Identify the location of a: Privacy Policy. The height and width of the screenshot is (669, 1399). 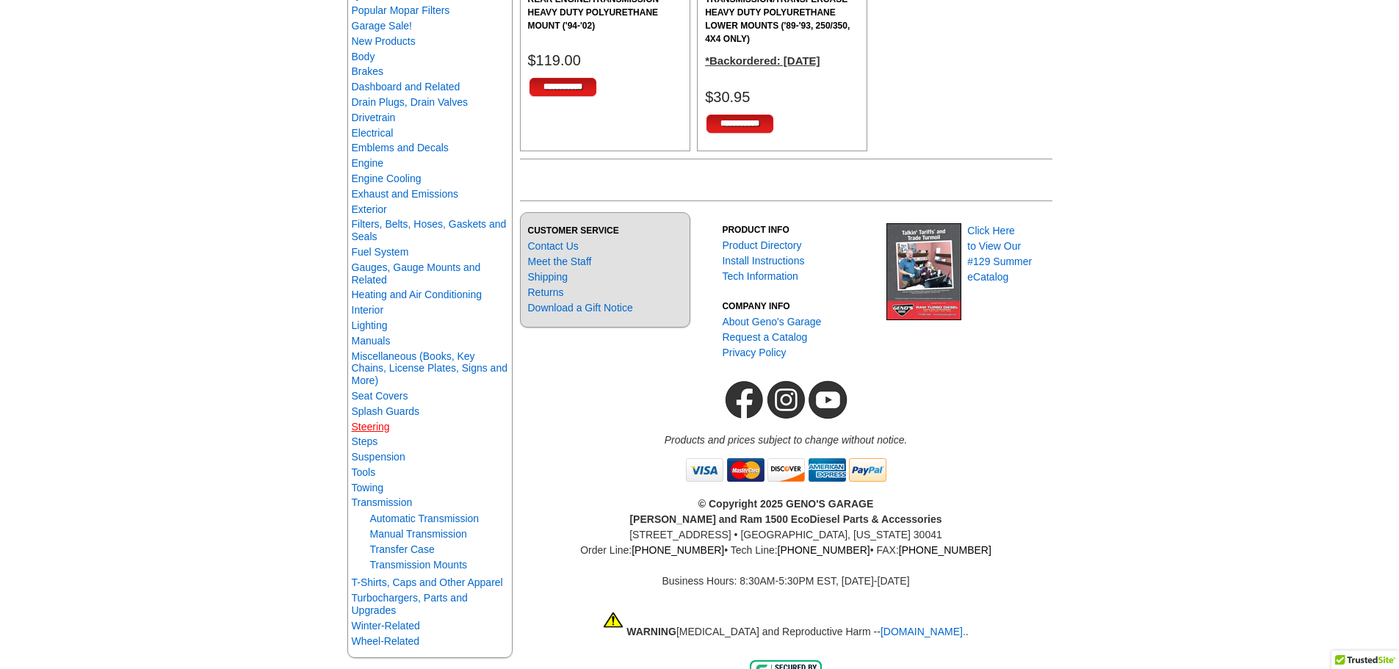
(753, 352).